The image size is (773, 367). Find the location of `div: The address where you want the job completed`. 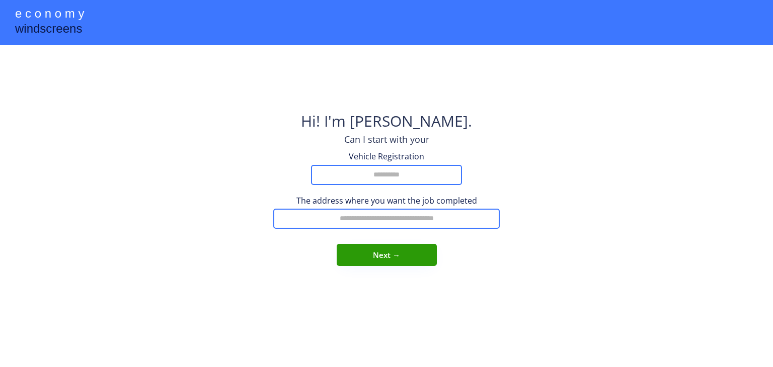

div: The address where you want the job completed is located at coordinates (387, 201).